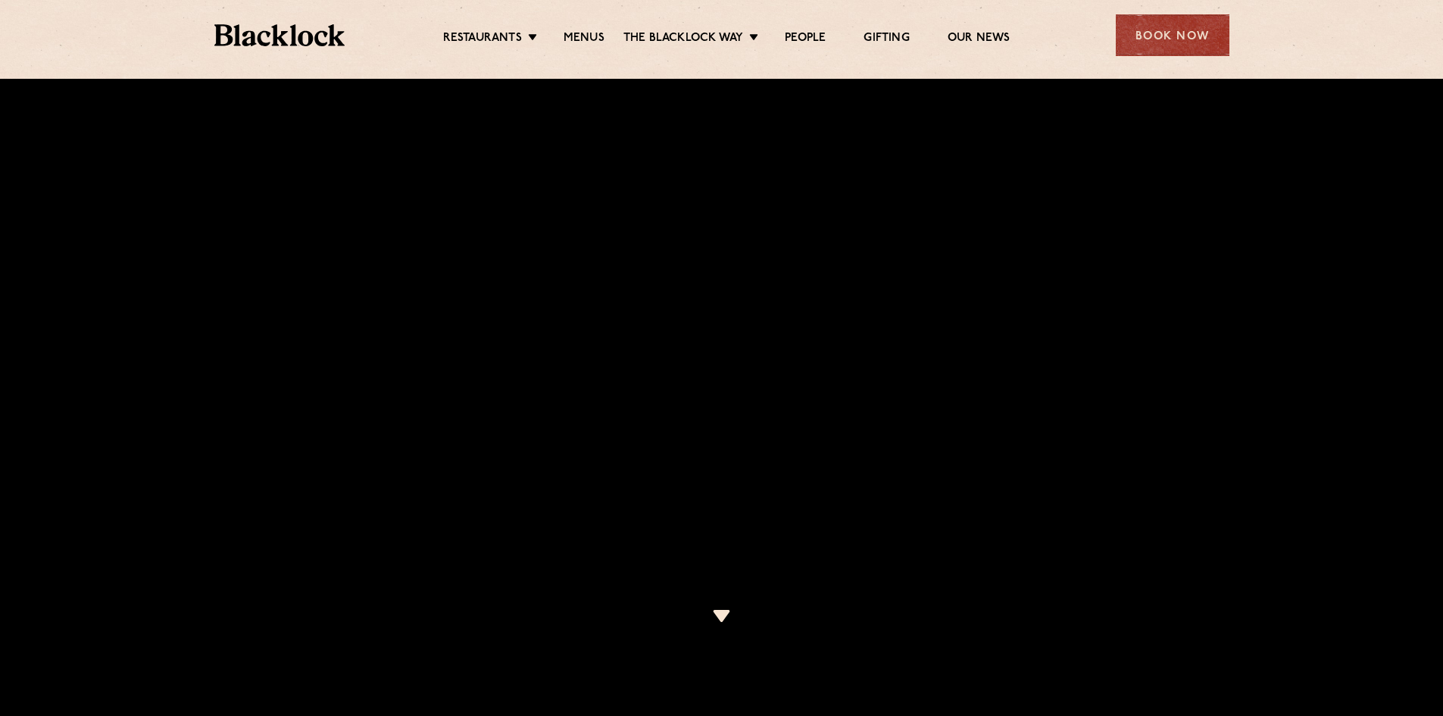  I want to click on a: Our News, so click(979, 39).